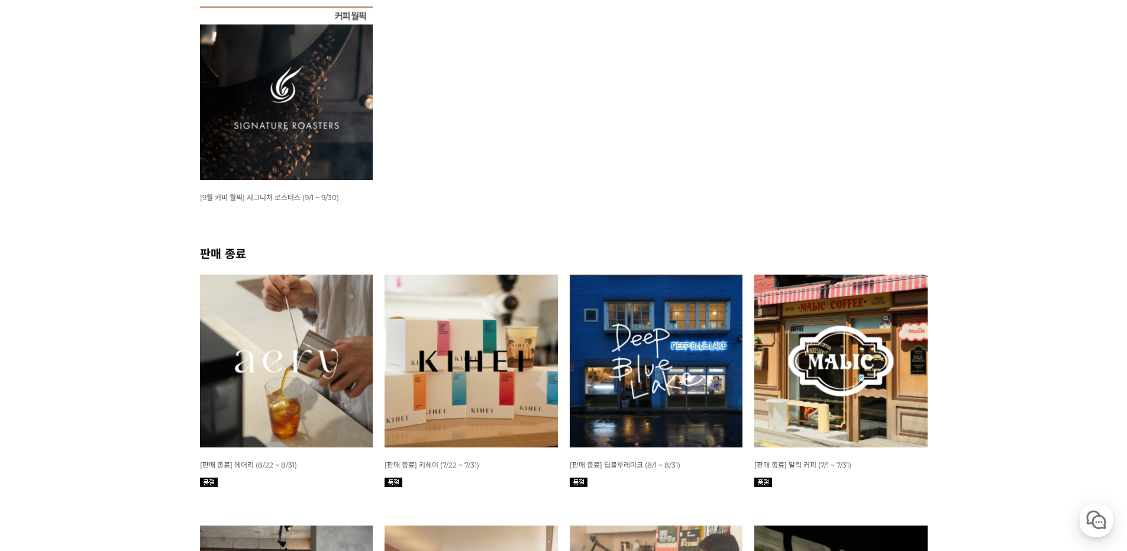  What do you see at coordinates (190, 390) in the screenshot?
I see `a: 설정` at bounding box center [190, 390].